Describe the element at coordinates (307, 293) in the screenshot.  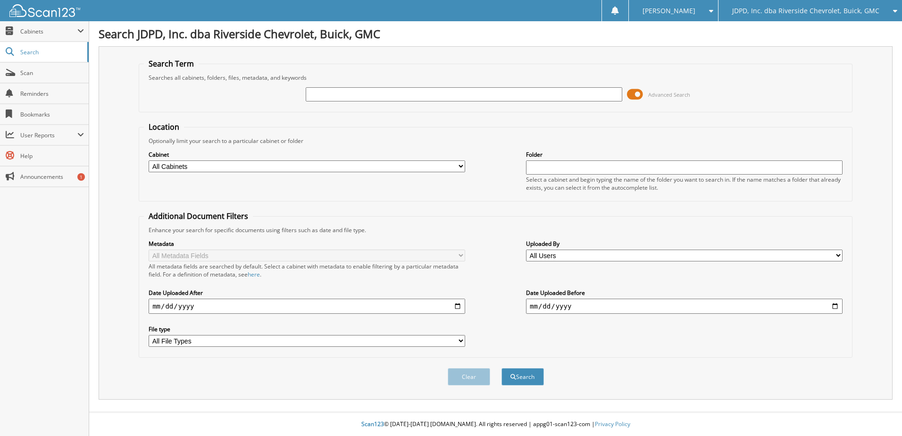
I see `label: Date Uploaded After` at that location.